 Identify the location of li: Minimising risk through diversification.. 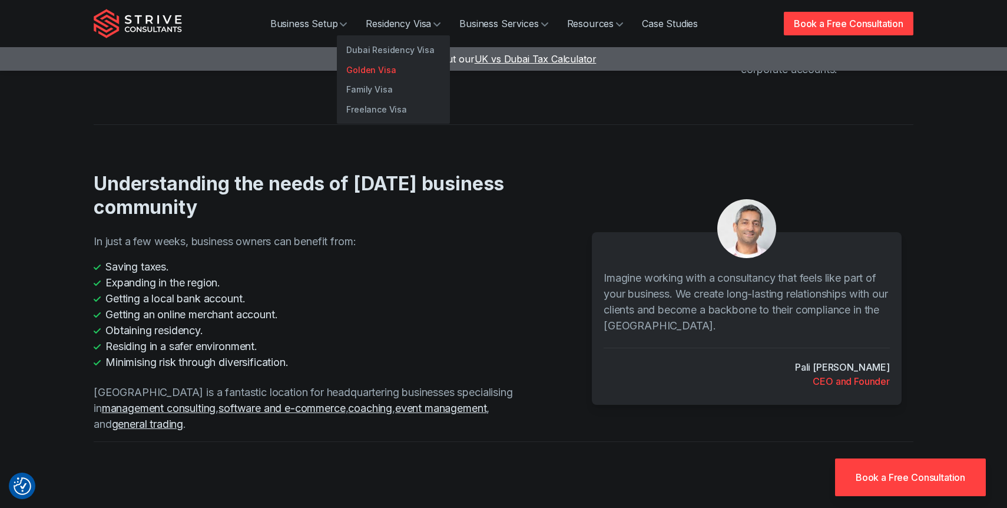
(311, 362).